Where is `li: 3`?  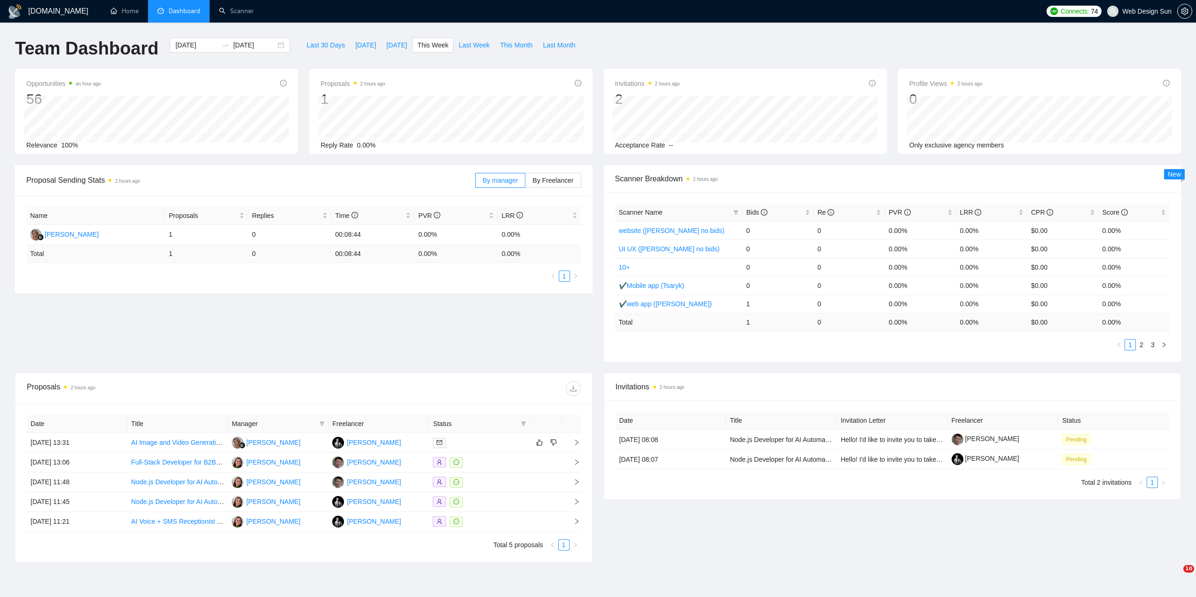
li: 3 is located at coordinates (1152, 345).